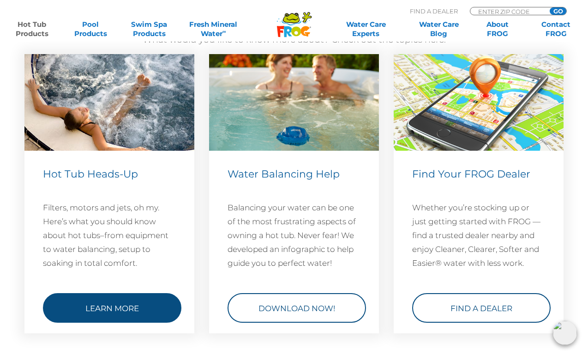 The height and width of the screenshot is (356, 588). Describe the element at coordinates (213, 29) in the screenshot. I see `a: Fresh MineralWater∞` at that location.